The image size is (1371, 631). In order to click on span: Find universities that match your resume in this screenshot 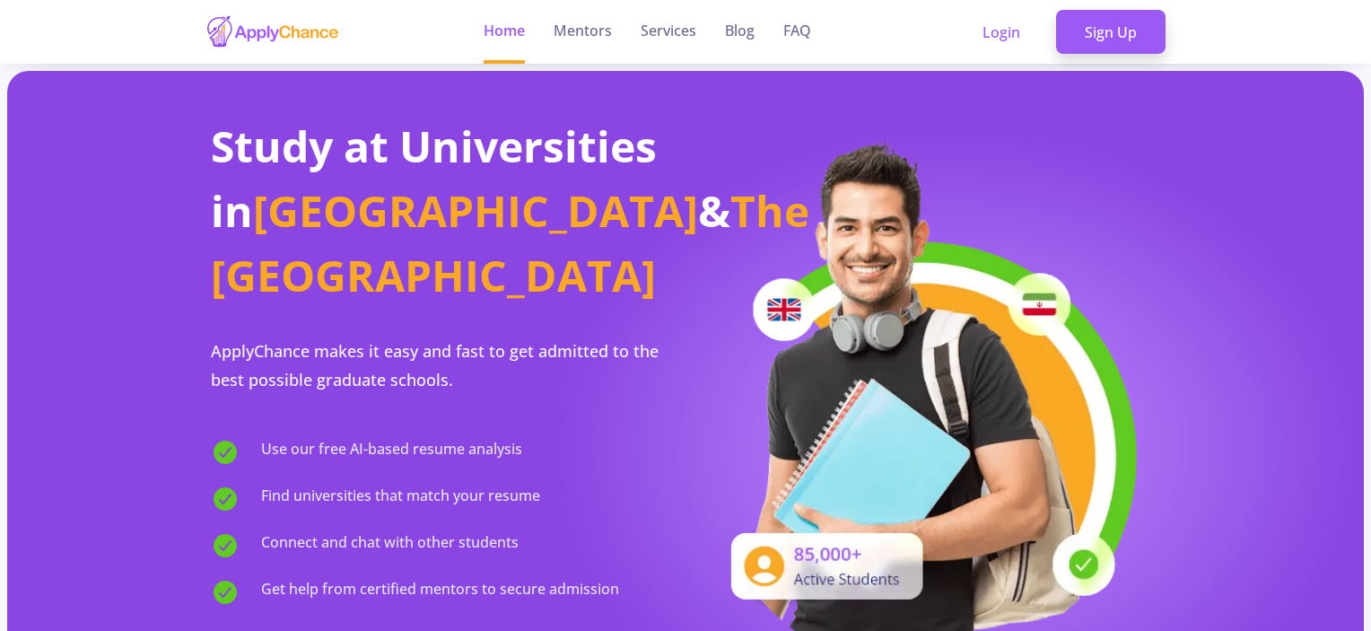, I will do `click(400, 499)`.